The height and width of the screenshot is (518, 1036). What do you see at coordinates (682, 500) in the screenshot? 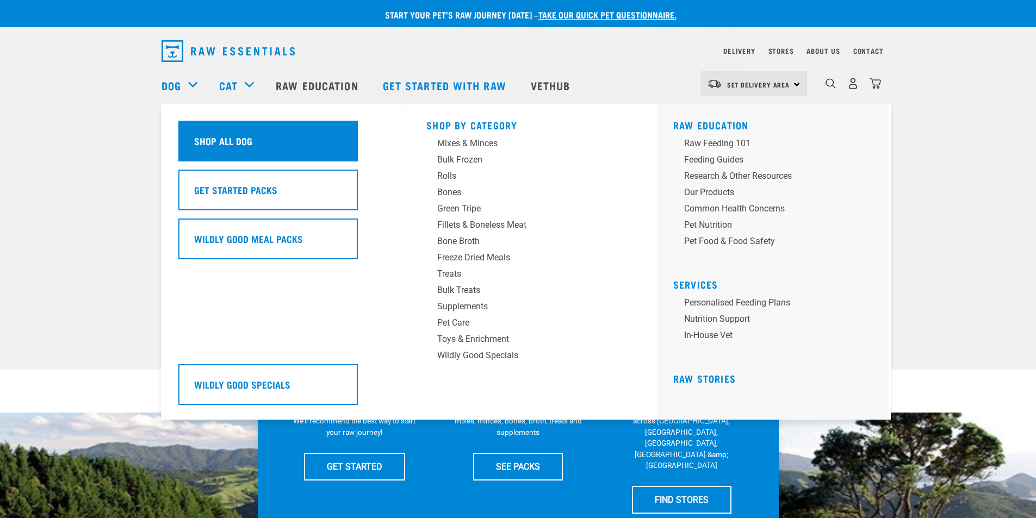
I see `a: FIND STORES` at bounding box center [682, 500].